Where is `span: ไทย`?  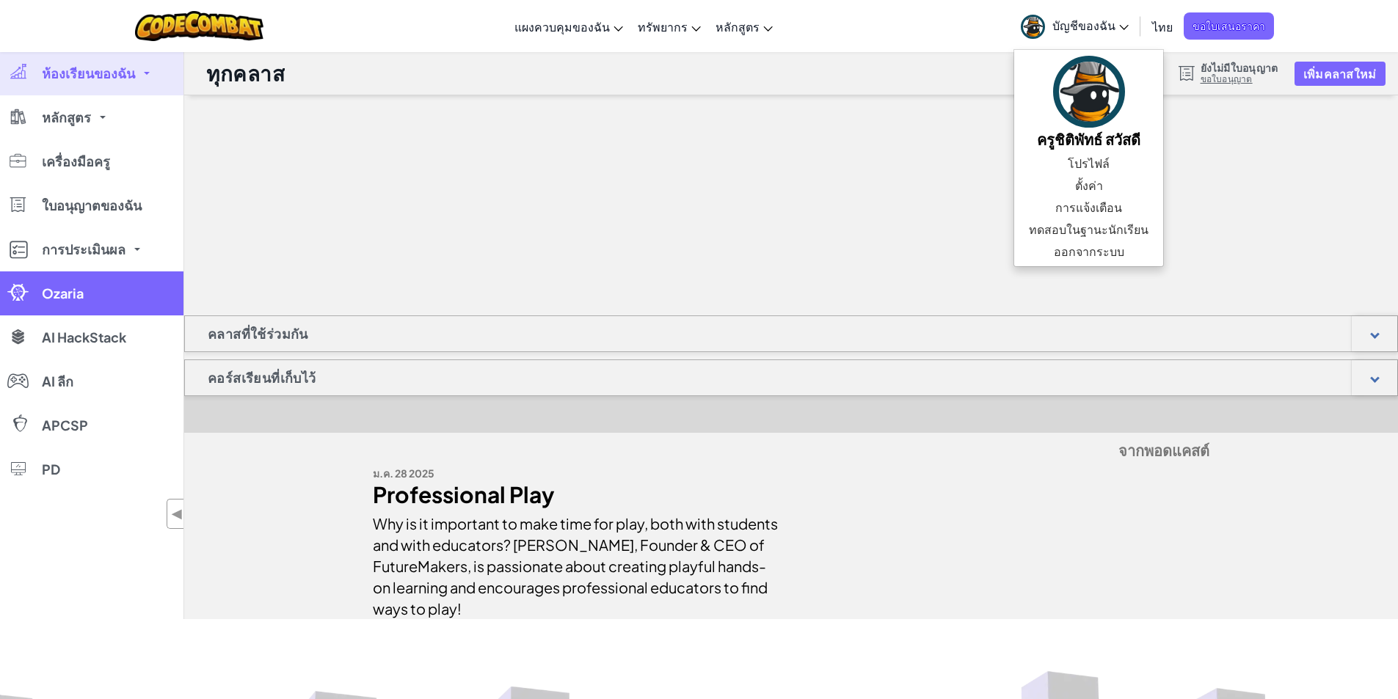 span: ไทย is located at coordinates (1162, 26).